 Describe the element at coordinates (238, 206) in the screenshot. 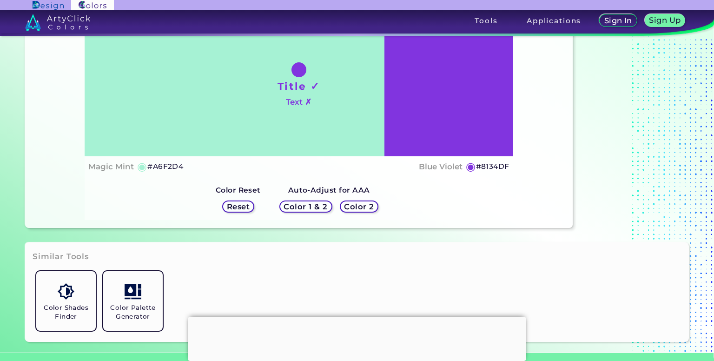

I see `h5: Reset` at that location.